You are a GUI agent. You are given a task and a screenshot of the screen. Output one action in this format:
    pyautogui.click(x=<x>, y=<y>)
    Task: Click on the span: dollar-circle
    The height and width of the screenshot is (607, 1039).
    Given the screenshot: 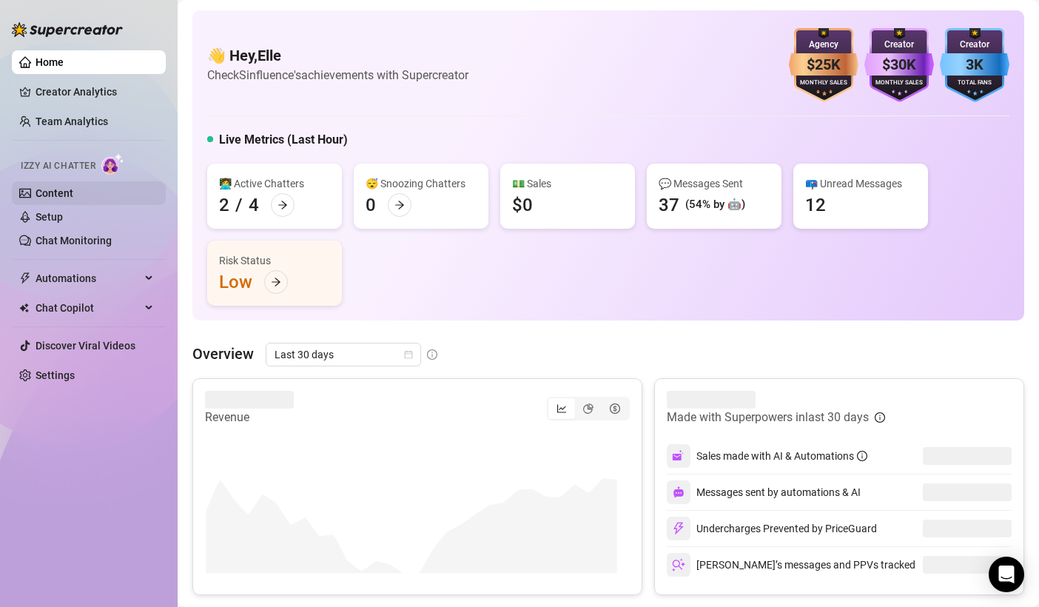 What is the action you would take?
    pyautogui.click(x=615, y=408)
    